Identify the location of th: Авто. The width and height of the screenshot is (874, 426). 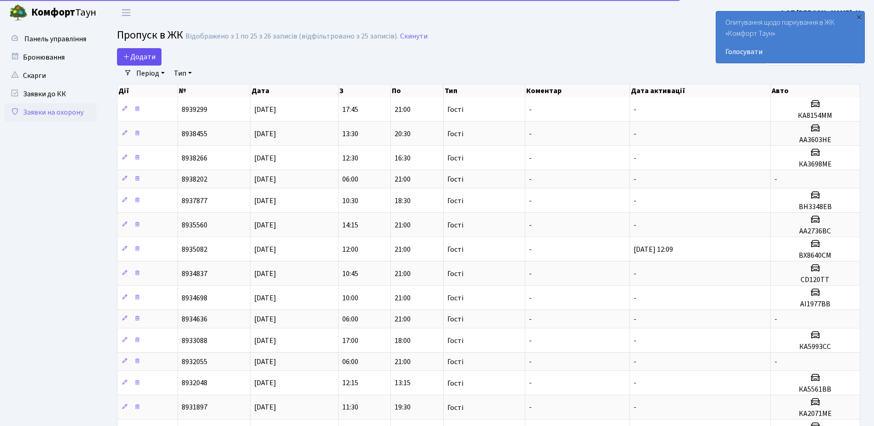
(816, 91).